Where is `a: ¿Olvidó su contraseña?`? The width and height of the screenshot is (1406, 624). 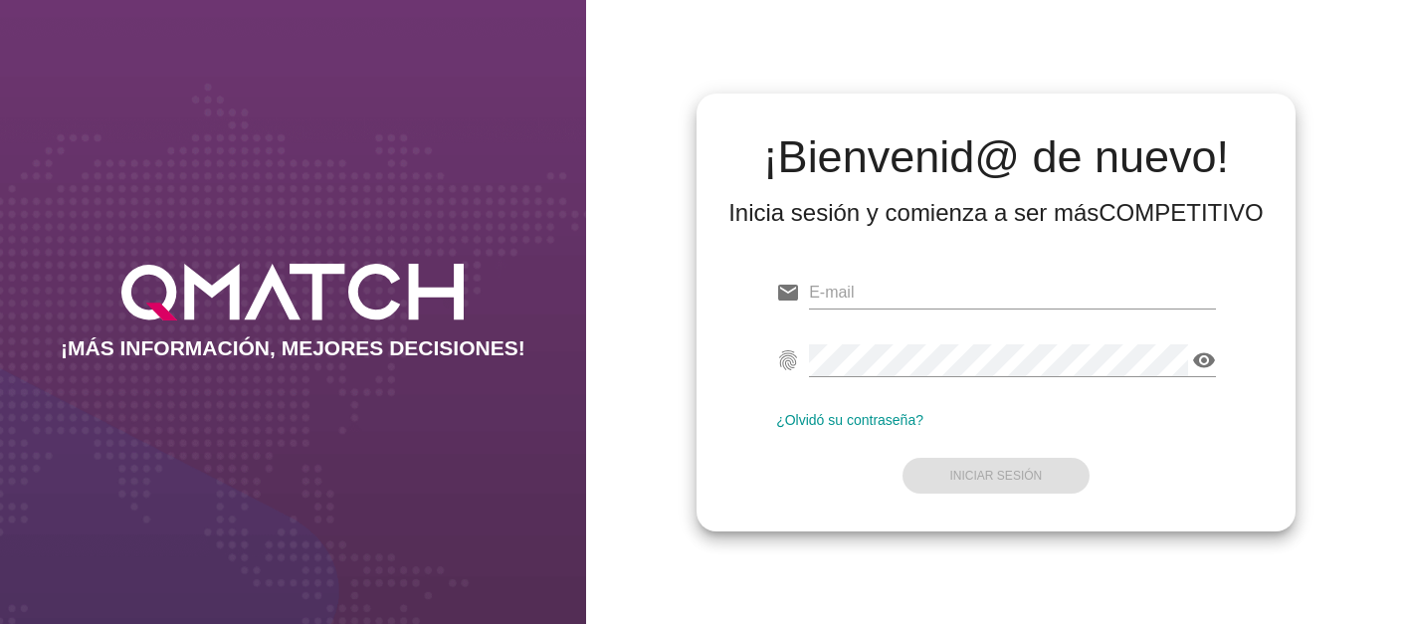
a: ¿Olvidó su contraseña? is located at coordinates (850, 420).